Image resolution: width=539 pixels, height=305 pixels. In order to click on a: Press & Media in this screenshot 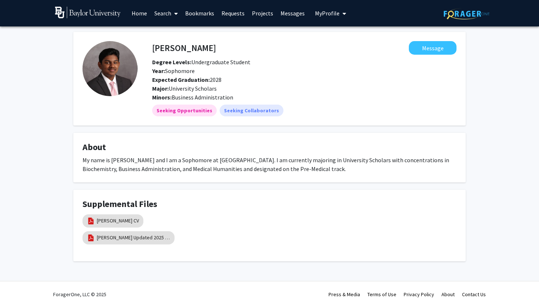, I will do `click(344, 294)`.